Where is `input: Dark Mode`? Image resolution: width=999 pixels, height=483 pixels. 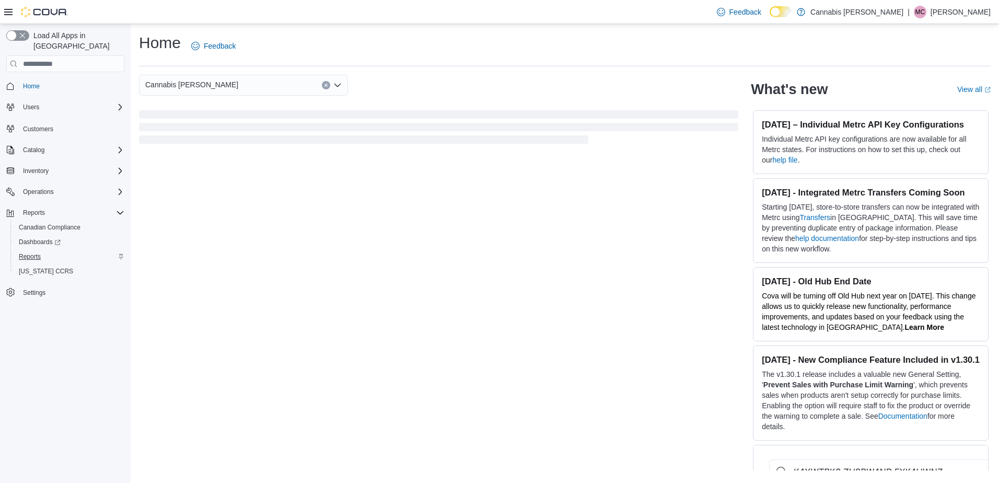
input: Dark Mode is located at coordinates (780, 11).